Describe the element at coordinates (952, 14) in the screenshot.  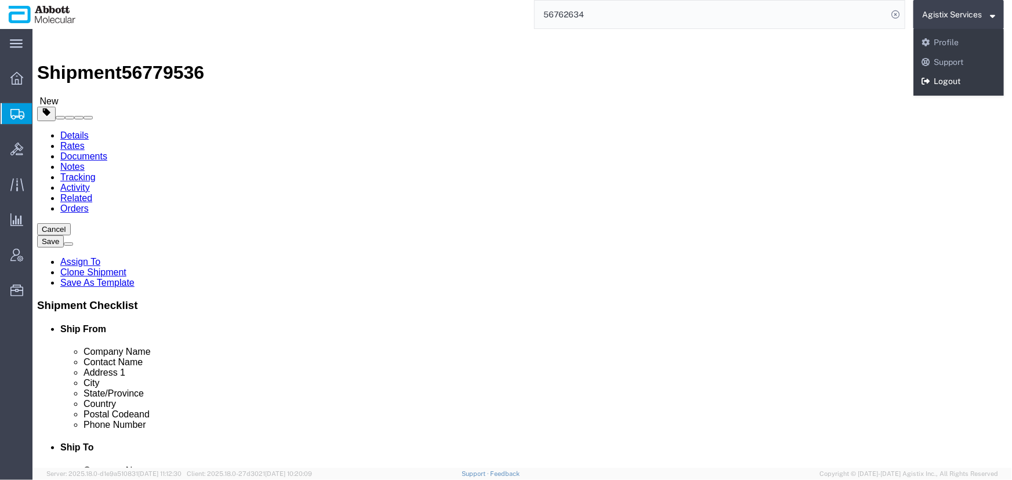
I see `span: Agistix Services` at that location.